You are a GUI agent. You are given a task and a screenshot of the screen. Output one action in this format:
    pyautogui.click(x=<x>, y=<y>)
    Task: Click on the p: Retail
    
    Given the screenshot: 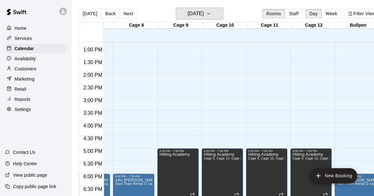 What is the action you would take?
    pyautogui.click(x=20, y=89)
    